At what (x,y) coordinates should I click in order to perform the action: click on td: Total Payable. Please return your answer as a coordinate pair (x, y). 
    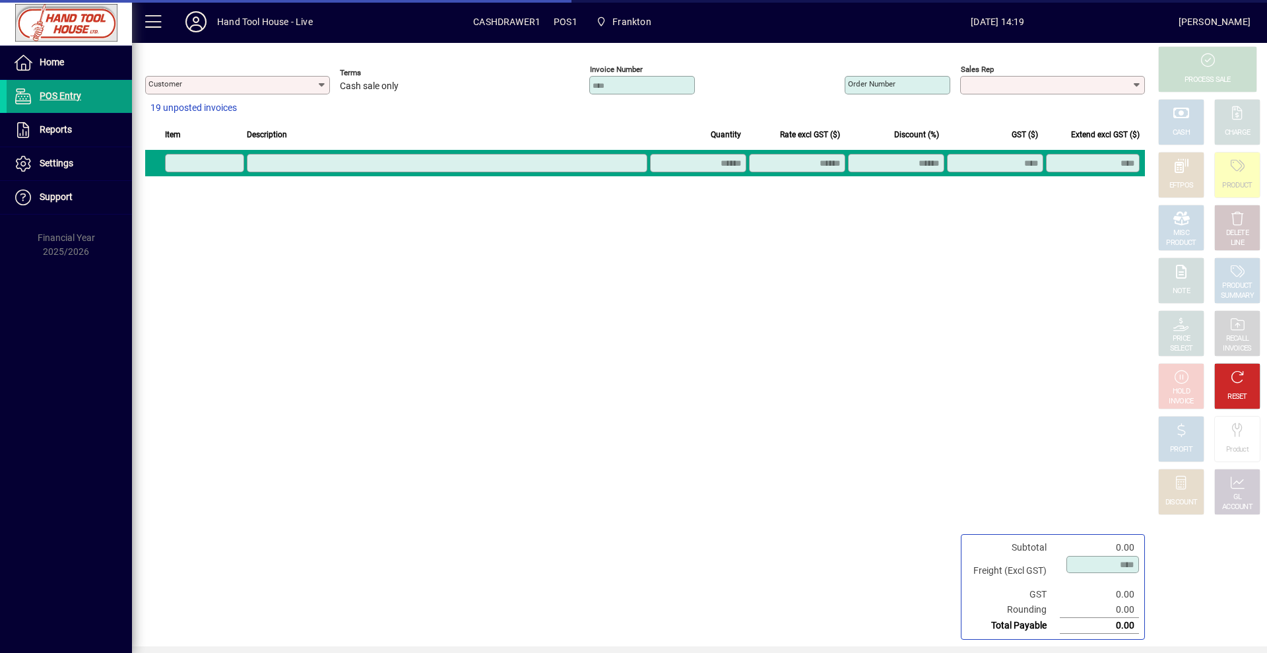
    Looking at the image, I should click on (1013, 626).